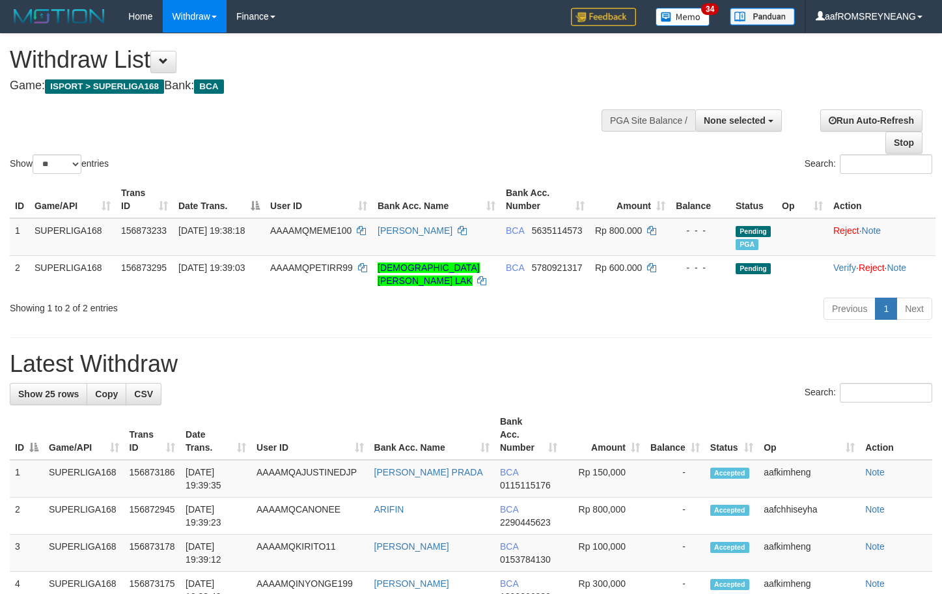 The width and height of the screenshot is (942, 594). What do you see at coordinates (48, 394) in the screenshot?
I see `a: Show 25 rows` at bounding box center [48, 394].